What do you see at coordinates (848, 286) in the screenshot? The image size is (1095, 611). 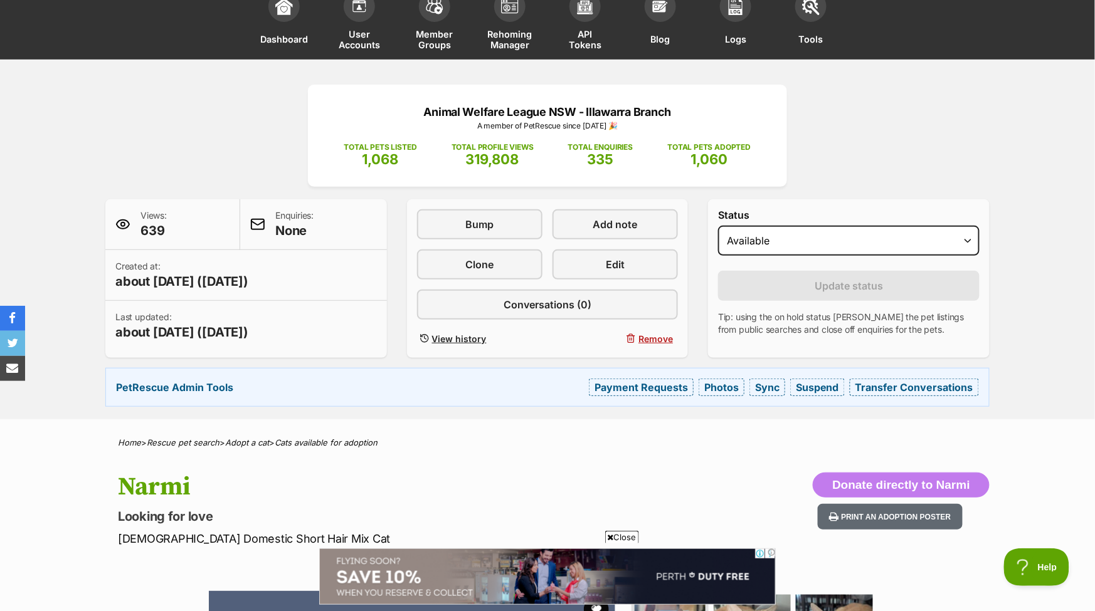 I see `button: Update status` at bounding box center [848, 286].